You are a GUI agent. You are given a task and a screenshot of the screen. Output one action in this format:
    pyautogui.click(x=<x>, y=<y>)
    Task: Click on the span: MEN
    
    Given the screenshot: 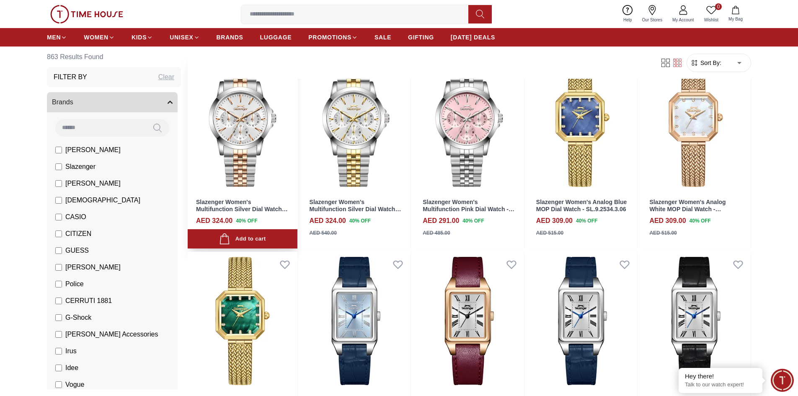 What is the action you would take?
    pyautogui.click(x=54, y=37)
    